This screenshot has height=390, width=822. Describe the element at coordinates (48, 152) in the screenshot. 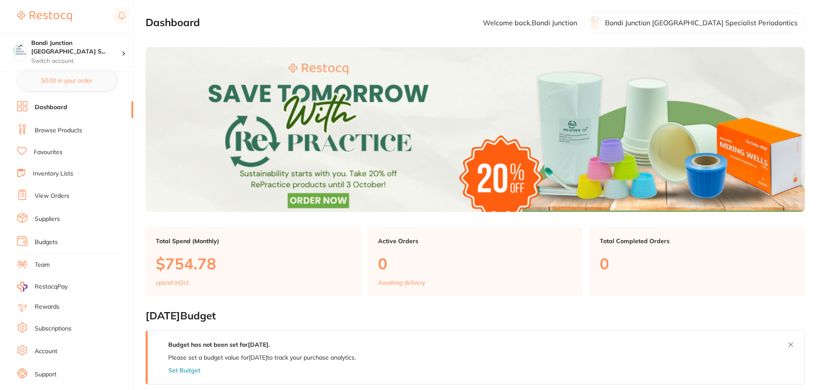

I see `a: Favourites` at that location.